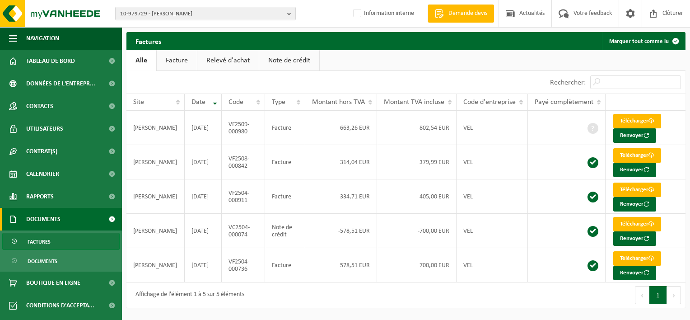 The width and height of the screenshot is (690, 320). Describe the element at coordinates (564, 102) in the screenshot. I see `span: Payé complètement` at that location.